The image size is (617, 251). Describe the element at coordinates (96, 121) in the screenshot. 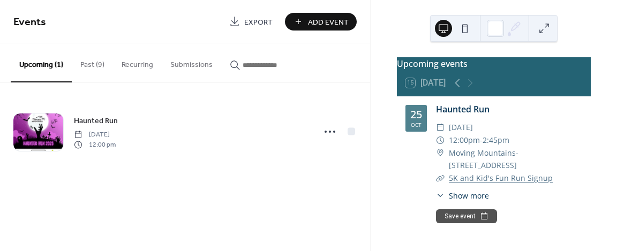

I see `span: Haunted Run` at that location.